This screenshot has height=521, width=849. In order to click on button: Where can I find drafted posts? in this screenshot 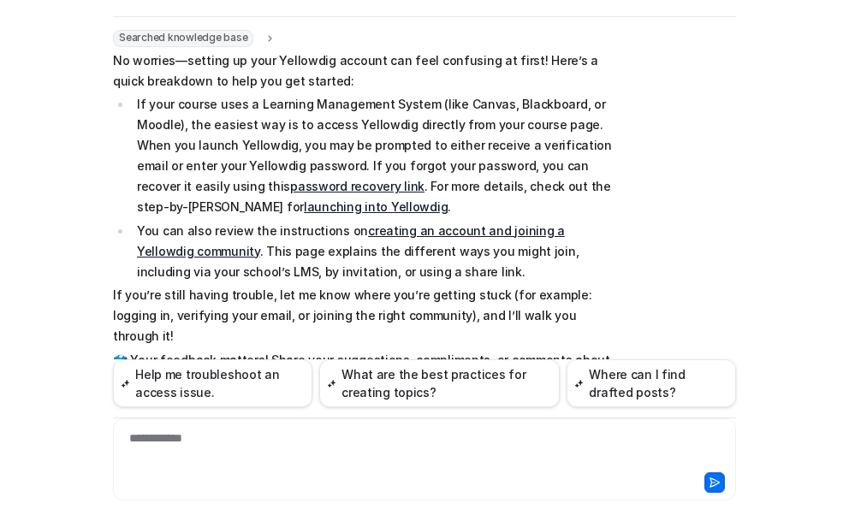, I will do `click(651, 383)`.